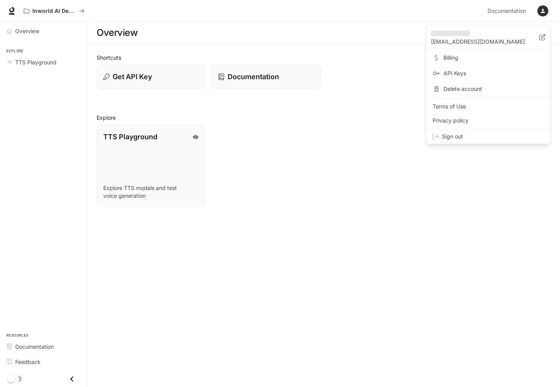  What do you see at coordinates (494, 73) in the screenshot?
I see `span: API Keys` at bounding box center [494, 73].